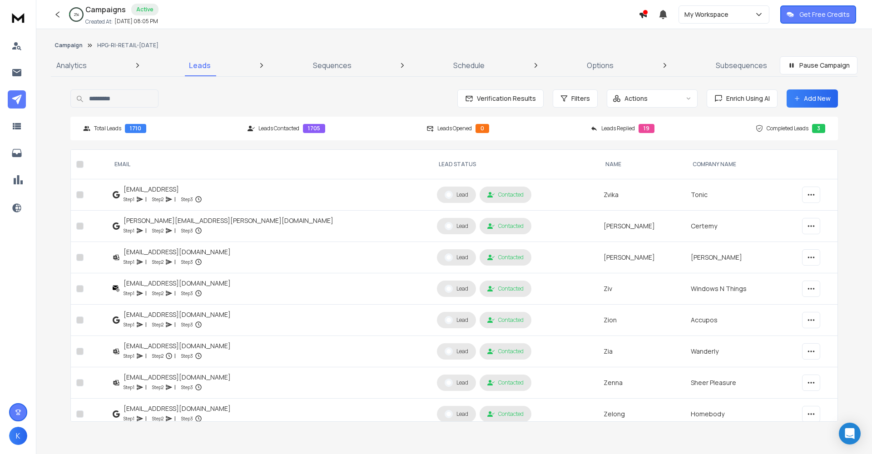  What do you see at coordinates (18, 436) in the screenshot?
I see `span: K` at bounding box center [18, 436].